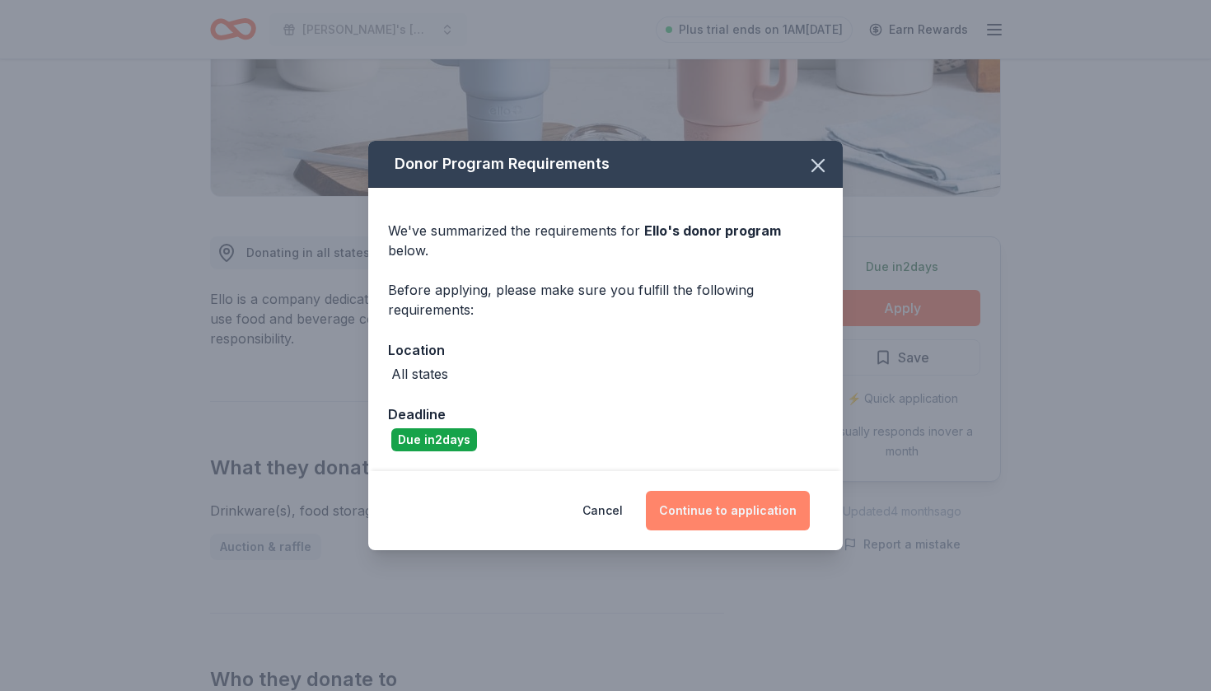 This screenshot has width=1211, height=691. What do you see at coordinates (602, 511) in the screenshot?
I see `button: Cancel` at bounding box center [602, 511].